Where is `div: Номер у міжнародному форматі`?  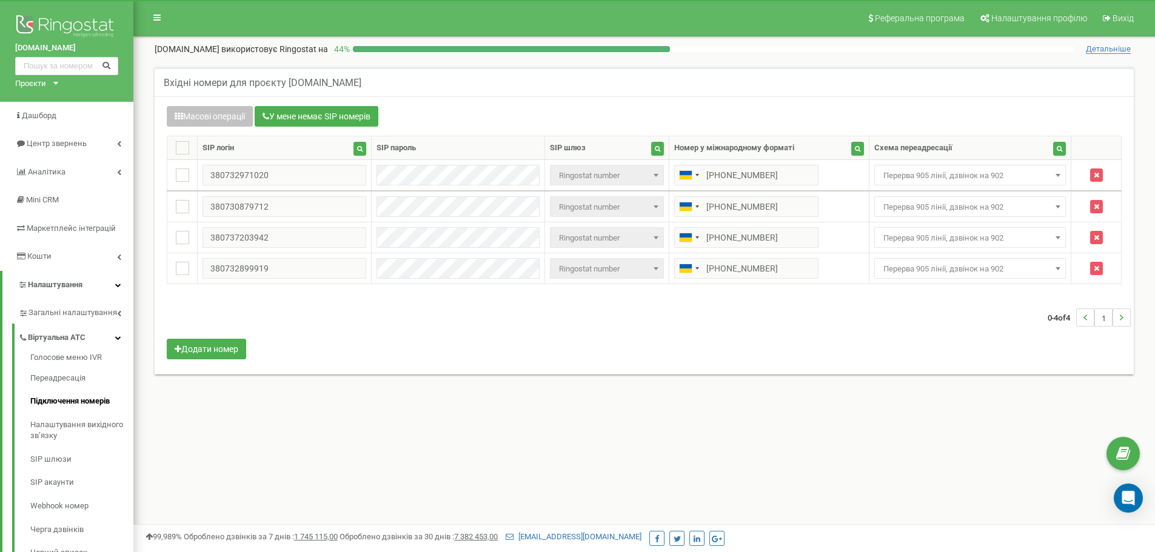
div: Номер у міжнародному форматі is located at coordinates (734, 148).